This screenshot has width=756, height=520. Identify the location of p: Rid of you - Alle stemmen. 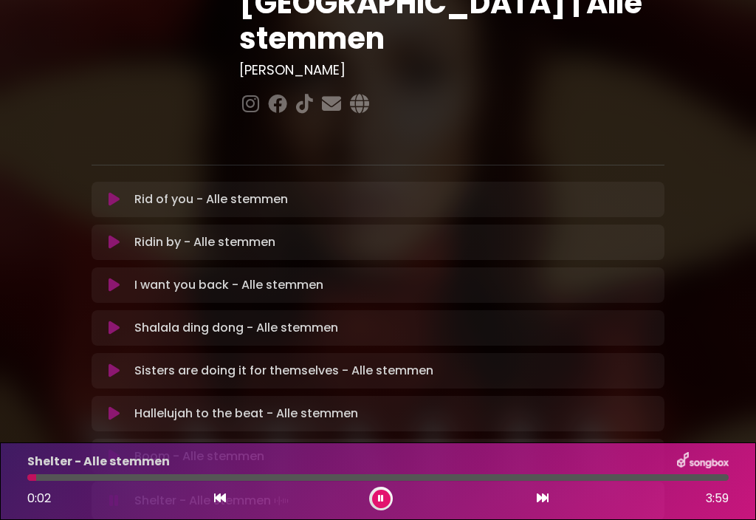
(211, 199).